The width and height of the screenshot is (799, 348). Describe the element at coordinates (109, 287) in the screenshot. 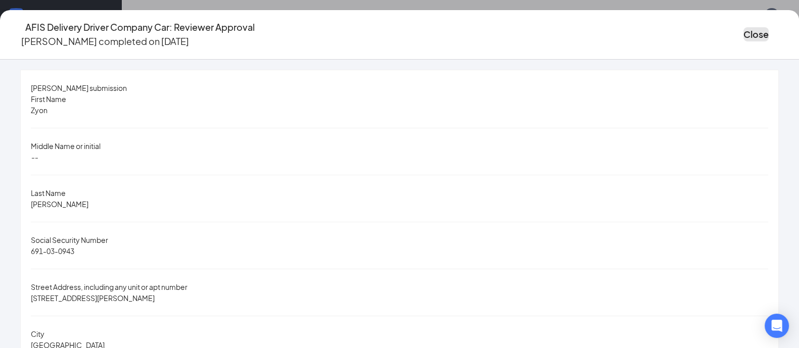

I see `span: Street Address, including any unit or apt number` at that location.